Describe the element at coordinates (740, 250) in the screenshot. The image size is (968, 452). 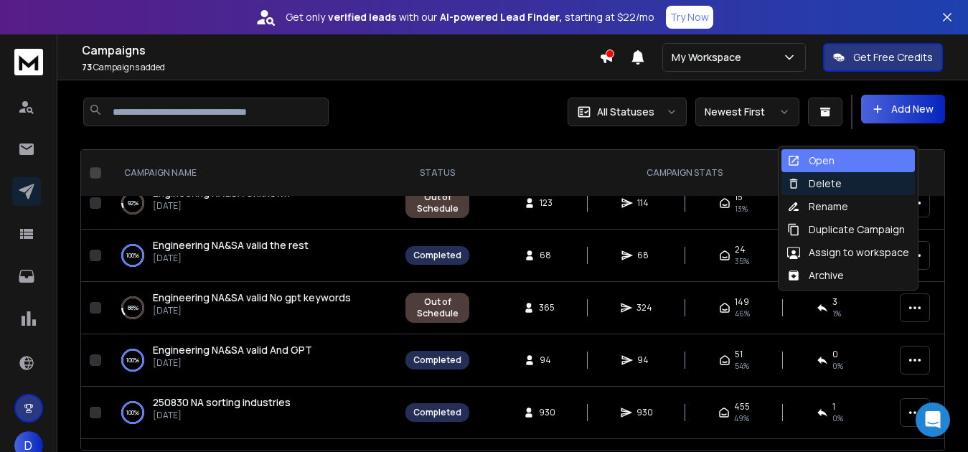
I see `span: 24` at that location.